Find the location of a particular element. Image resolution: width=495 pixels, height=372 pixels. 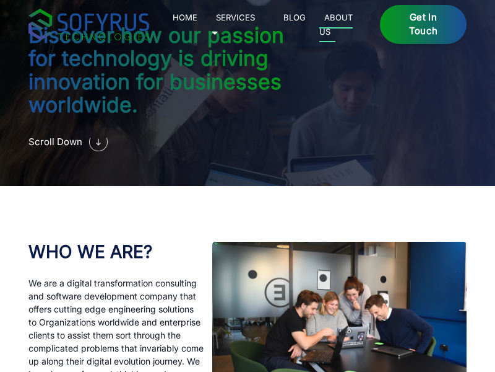

a: Services 🞃 is located at coordinates (233, 24).